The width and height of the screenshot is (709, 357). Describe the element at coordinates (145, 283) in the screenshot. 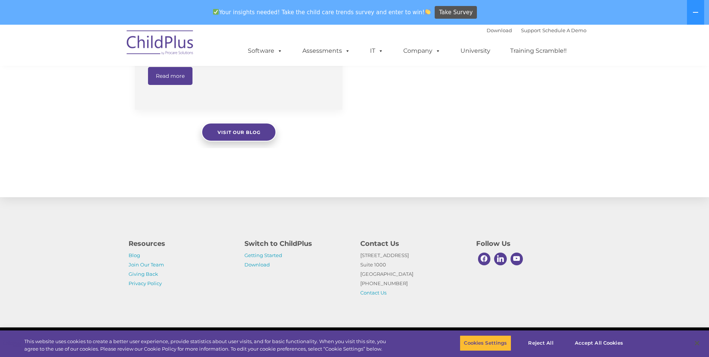

I see `a: Privacy Policy` at that location.